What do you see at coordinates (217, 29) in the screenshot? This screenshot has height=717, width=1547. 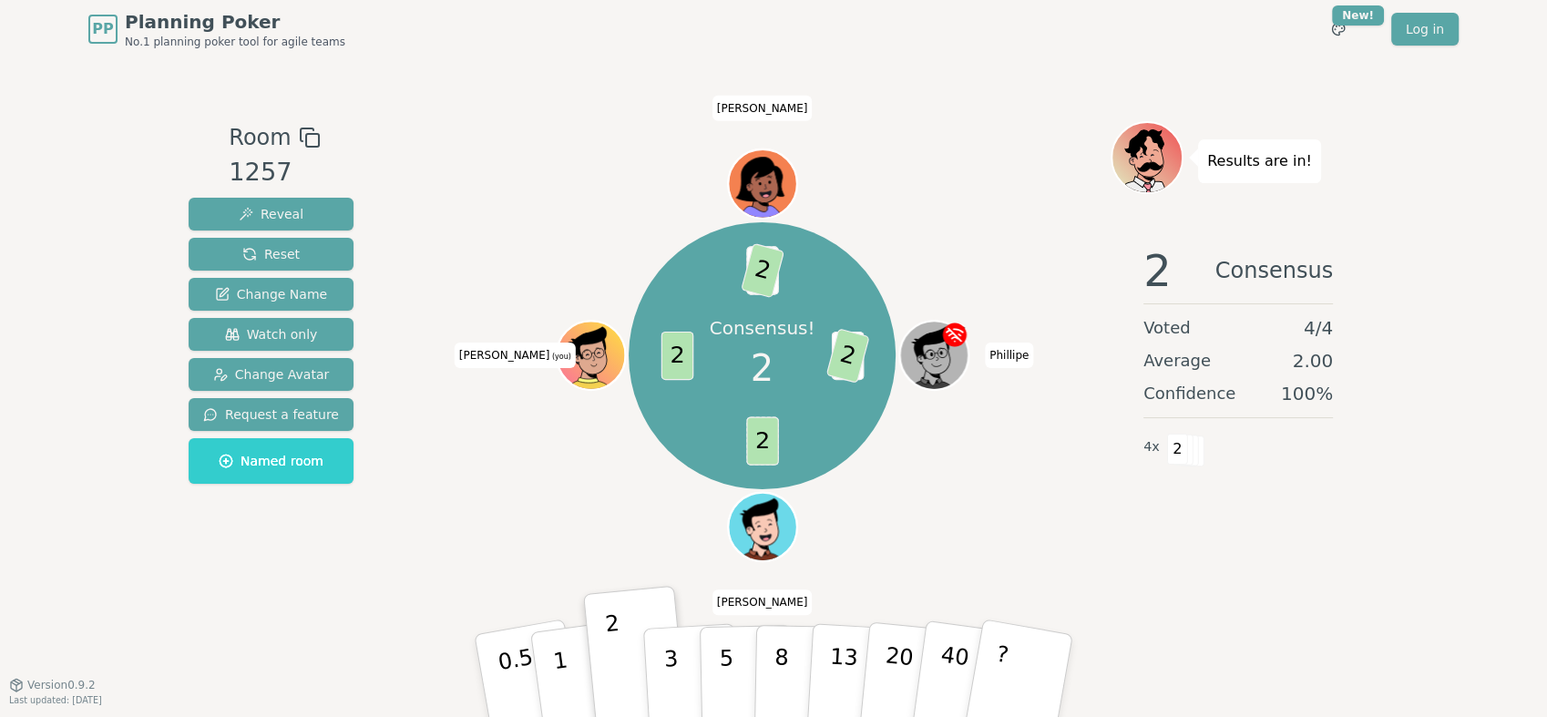 I see `a: PPPlanning PokerNo.1 planning poker tool for agile teams` at bounding box center [217, 29].